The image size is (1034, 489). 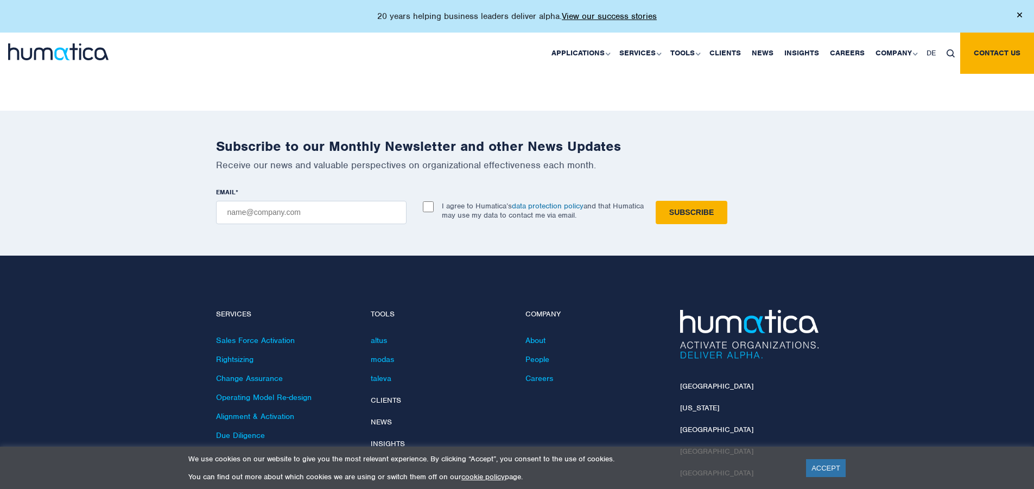 I want to click on h4: Services, so click(x=285, y=314).